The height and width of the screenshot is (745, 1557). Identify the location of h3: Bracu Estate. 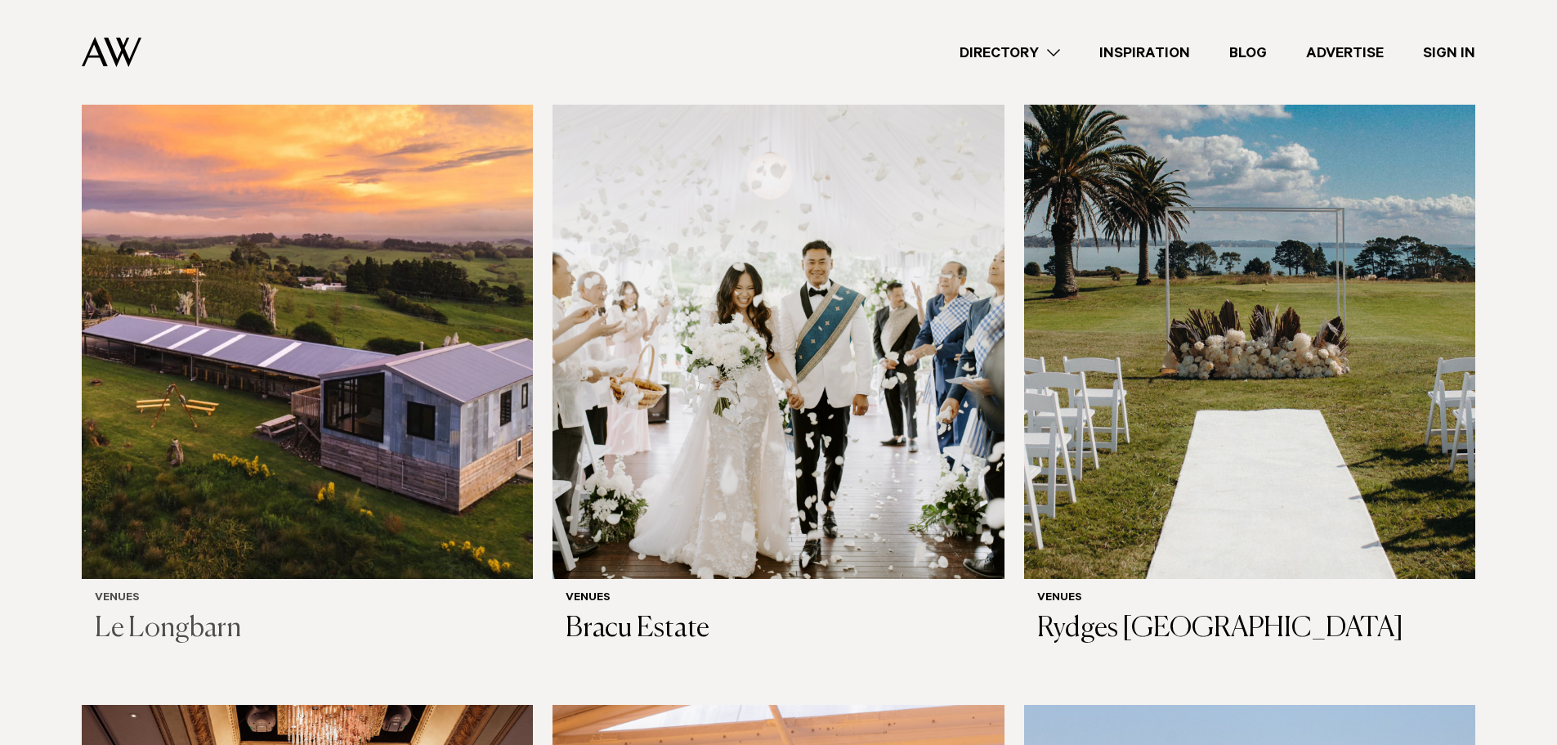
(778, 629).